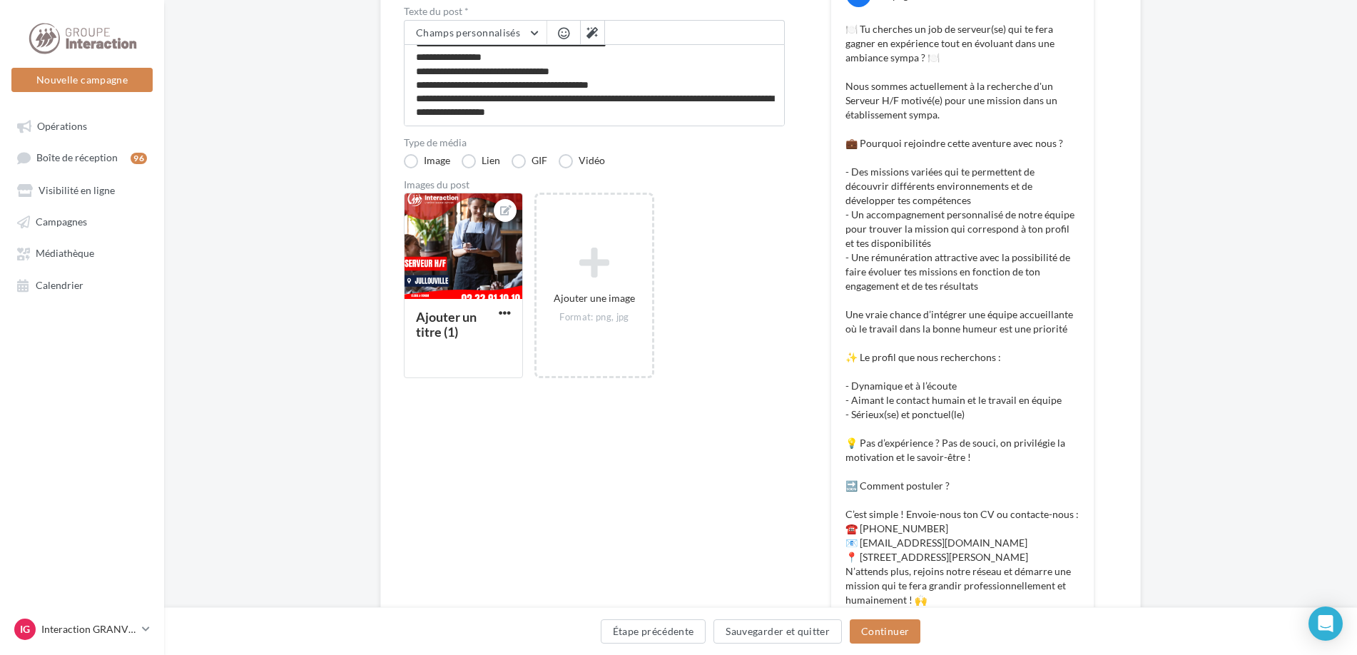 The width and height of the screenshot is (1357, 655). What do you see at coordinates (653, 631) in the screenshot?
I see `button: Étape précédente` at bounding box center [653, 631].